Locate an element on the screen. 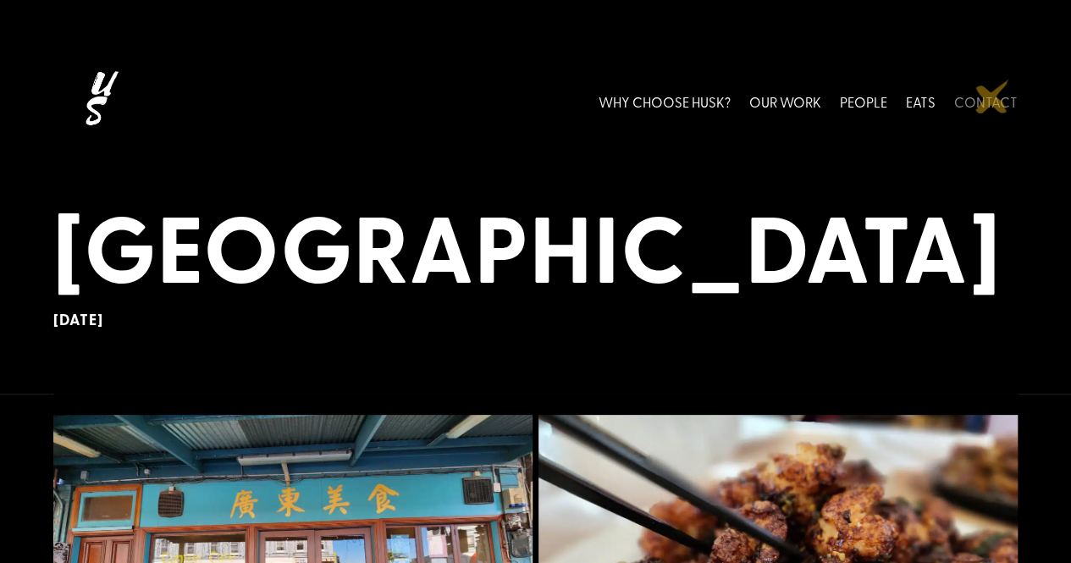  a: PEOPLE is located at coordinates (863, 102).